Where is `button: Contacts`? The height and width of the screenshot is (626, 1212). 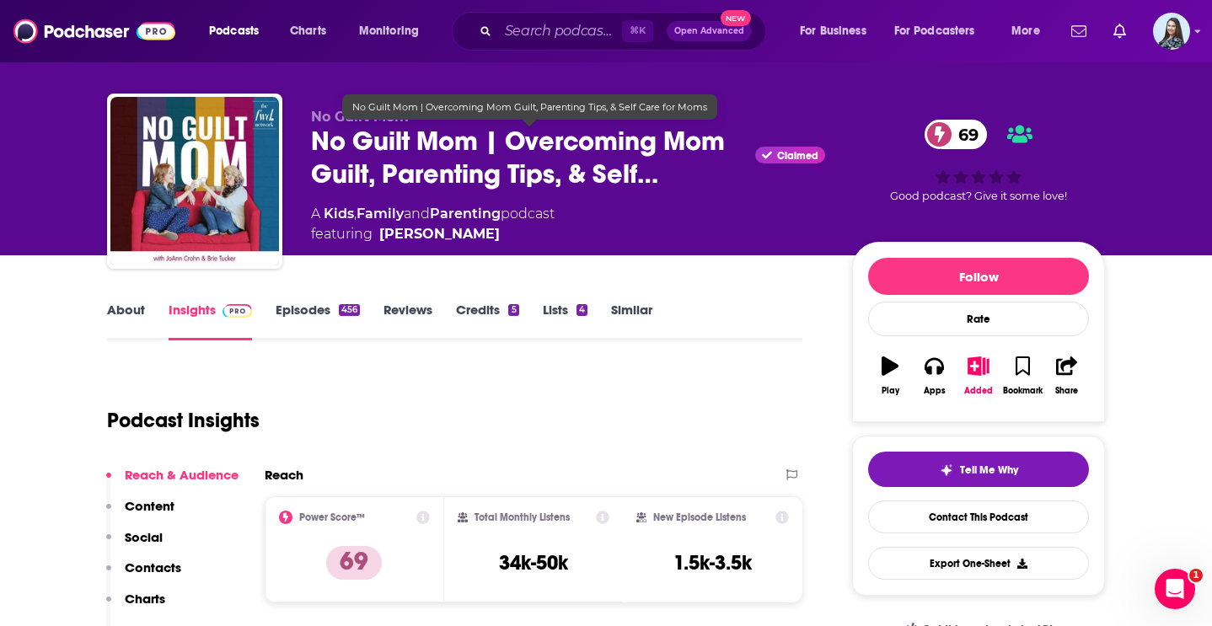 button: Contacts is located at coordinates (143, 575).